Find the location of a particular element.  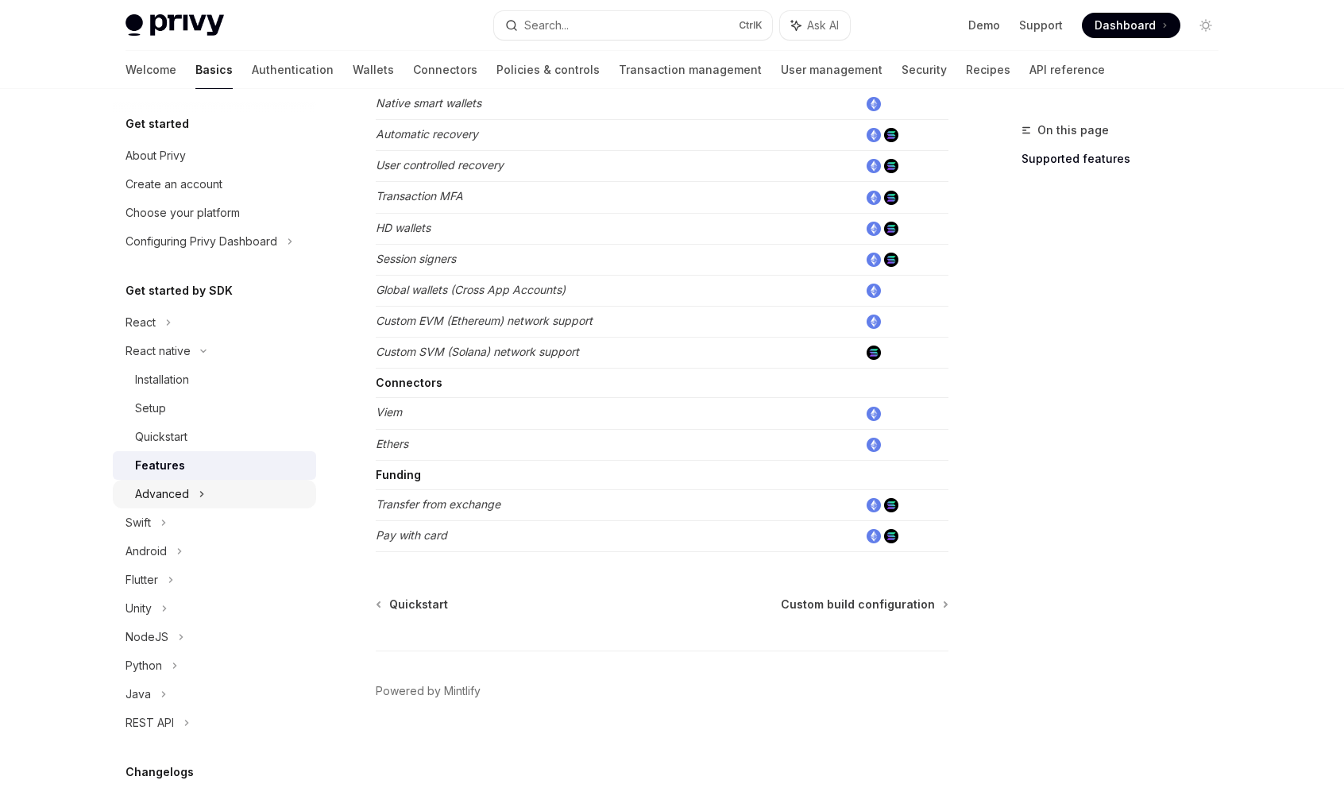

div: NodeJS is located at coordinates (147, 637).